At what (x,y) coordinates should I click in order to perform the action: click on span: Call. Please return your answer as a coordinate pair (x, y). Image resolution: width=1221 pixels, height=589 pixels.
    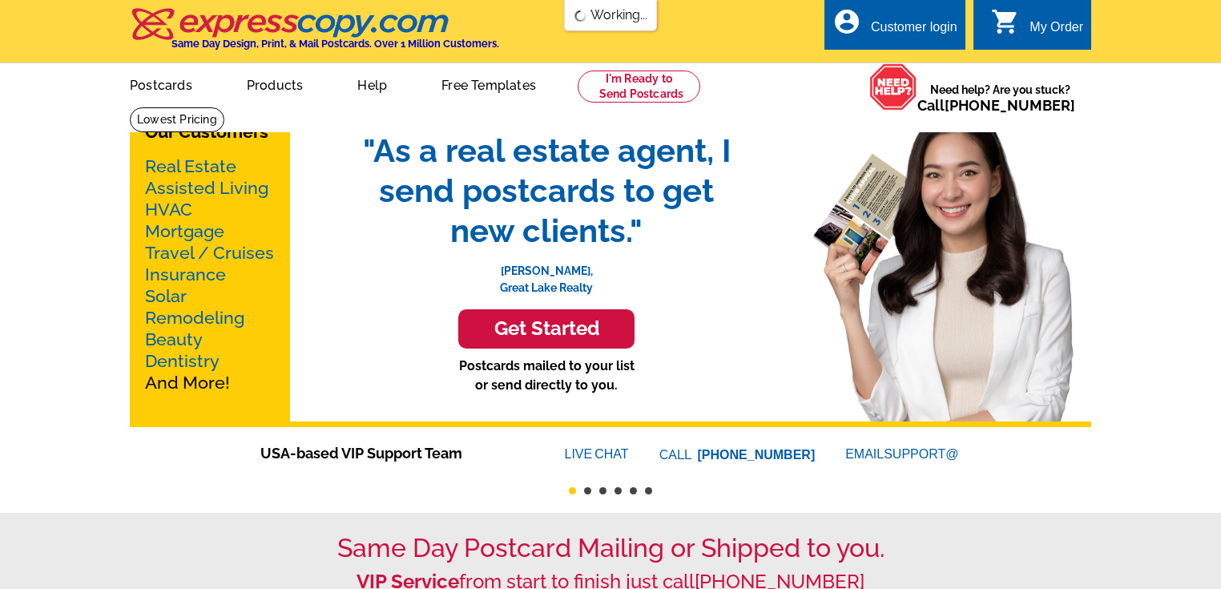
    Looking at the image, I should click on (996, 105).